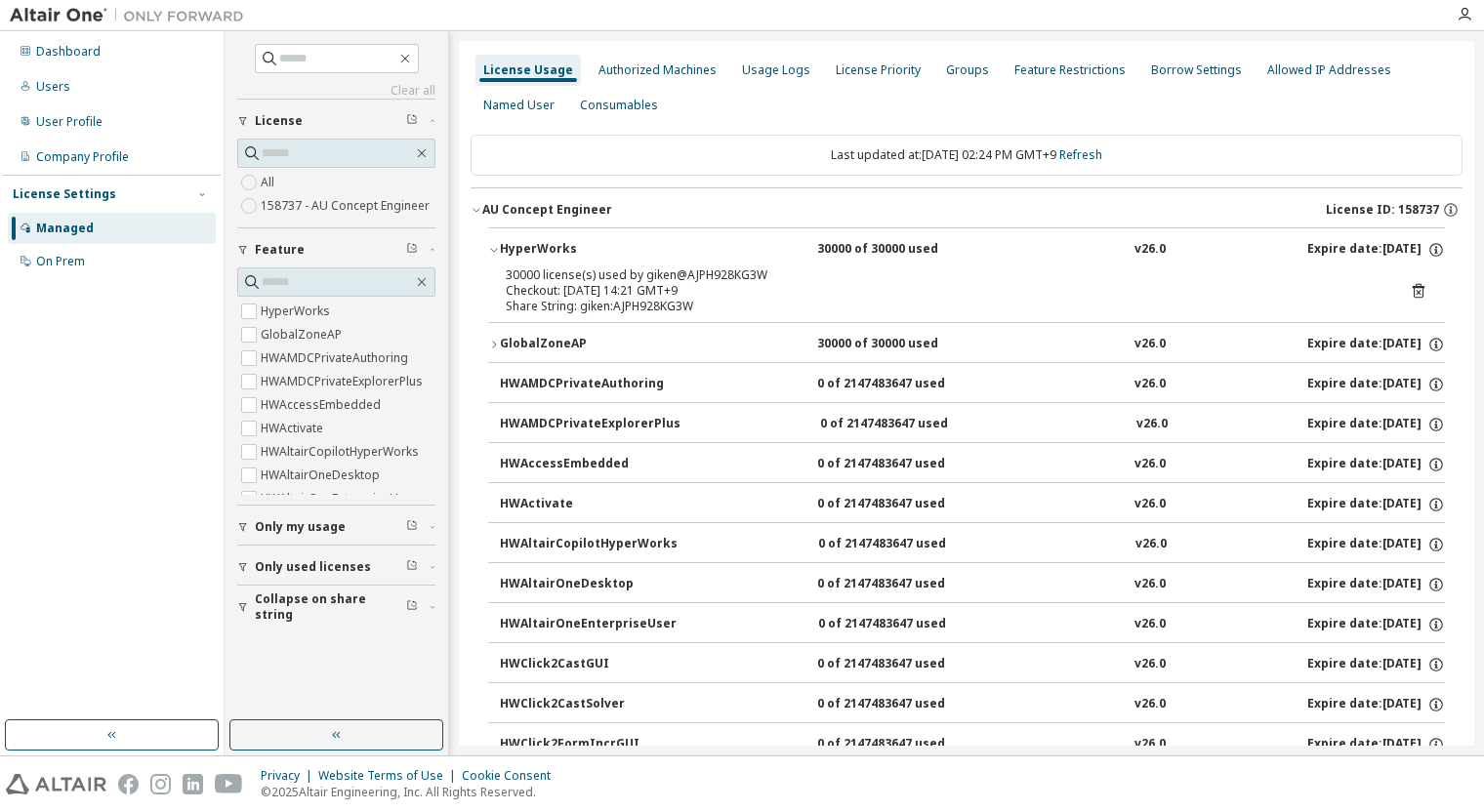 The image size is (1484, 812). I want to click on div: User Profile, so click(69, 122).